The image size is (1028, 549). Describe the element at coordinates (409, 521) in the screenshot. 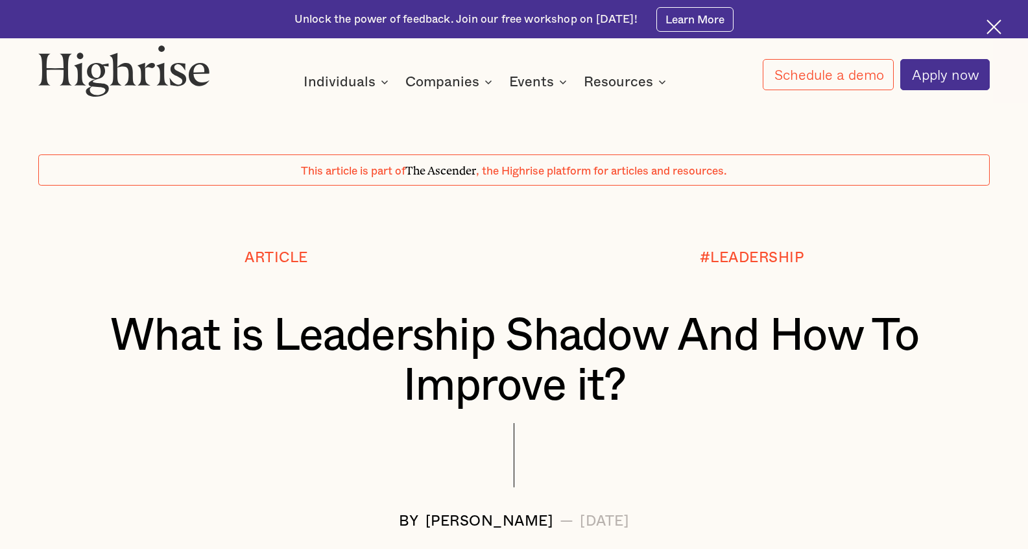

I see `div: BY` at that location.